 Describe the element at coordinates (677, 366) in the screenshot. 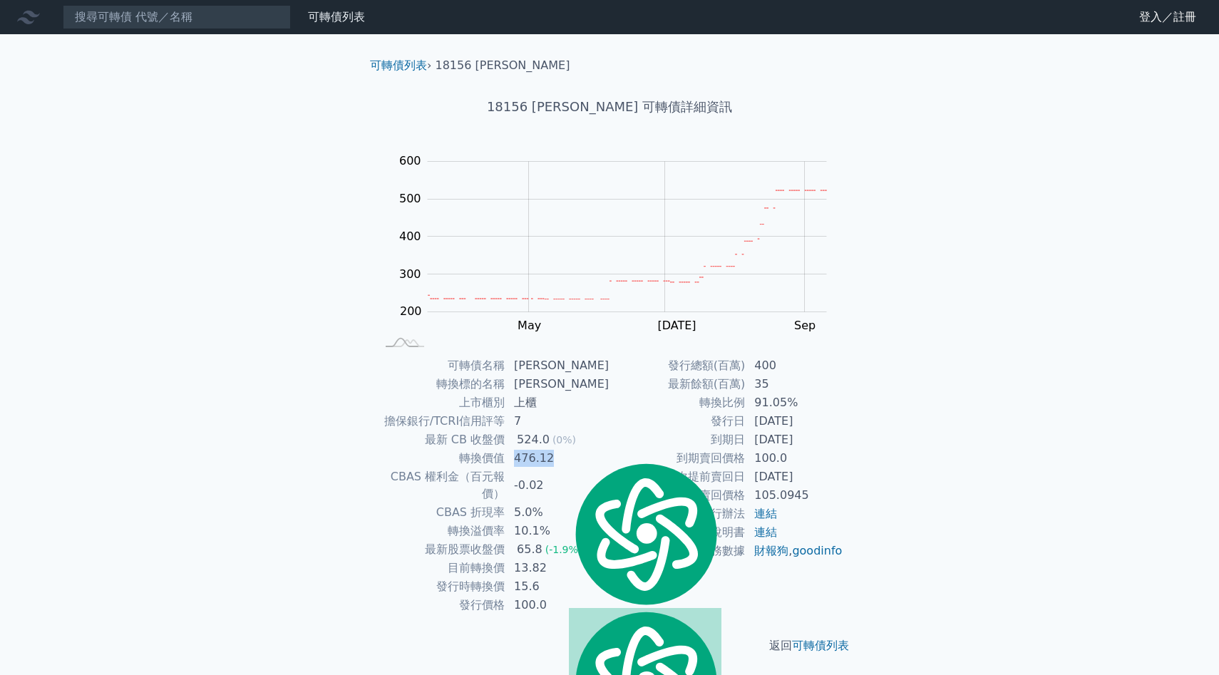

I see `td: 發行總額(百萬)` at that location.